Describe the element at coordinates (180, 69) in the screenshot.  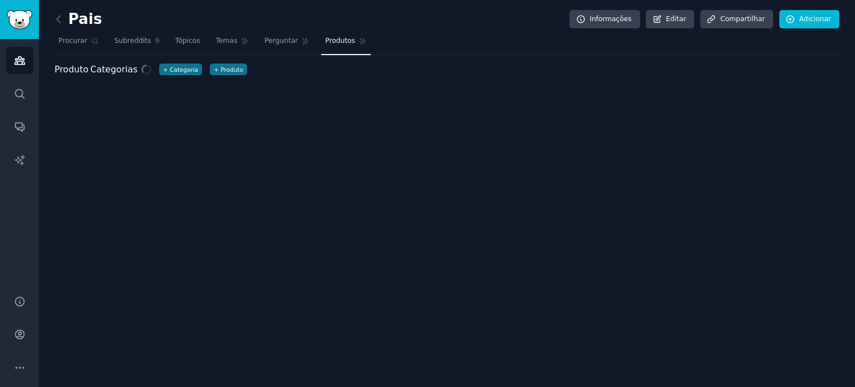
I see `button: +Categoria` at that location.